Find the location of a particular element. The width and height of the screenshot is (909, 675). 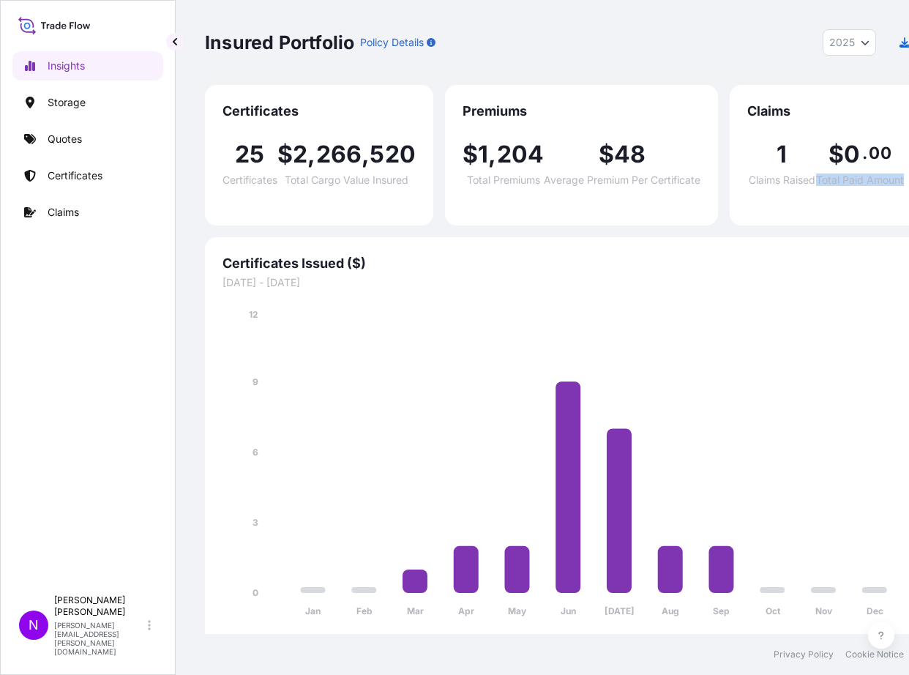

p: Insights is located at coordinates (66, 66).